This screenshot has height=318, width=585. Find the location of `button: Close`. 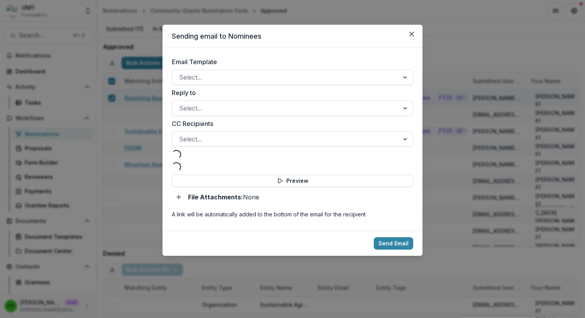

button: Close is located at coordinates (411, 34).